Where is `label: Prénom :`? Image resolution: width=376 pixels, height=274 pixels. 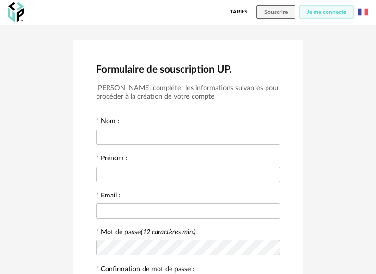 label: Prénom : is located at coordinates (112, 159).